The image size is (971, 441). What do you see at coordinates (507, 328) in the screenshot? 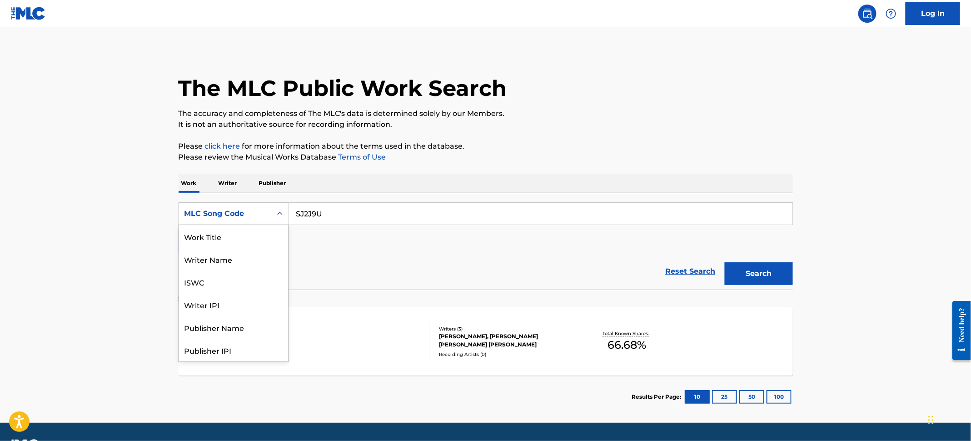
I see `div: Writers ( 3 )` at bounding box center [507, 328].